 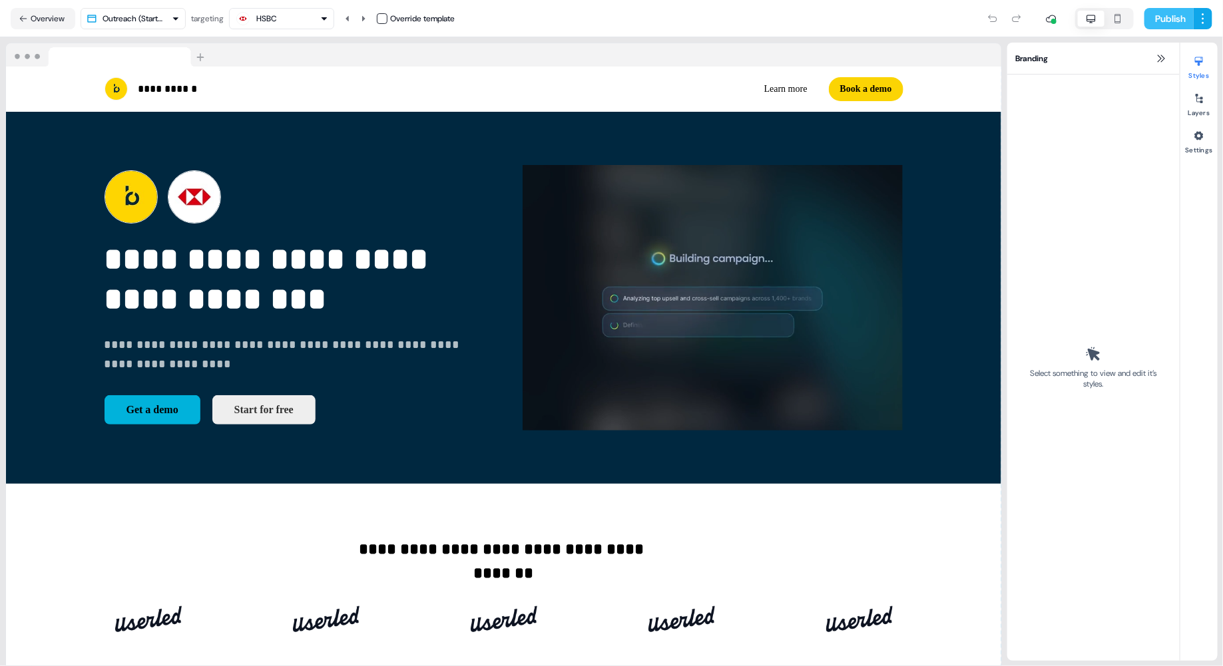 What do you see at coordinates (1093, 379) in the screenshot?
I see `div: Select something to view and edit it’s styles.` at bounding box center [1093, 379].